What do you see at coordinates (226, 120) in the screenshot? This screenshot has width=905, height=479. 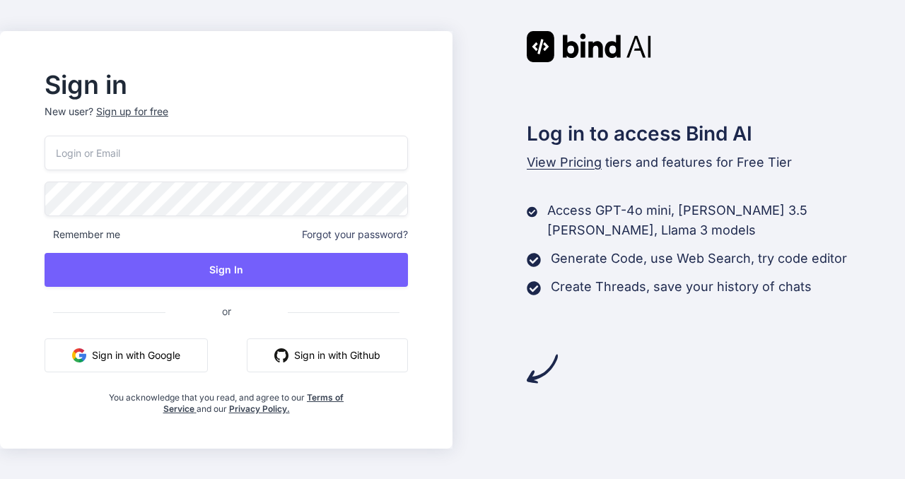 I see `p: New user?` at bounding box center [226, 120].